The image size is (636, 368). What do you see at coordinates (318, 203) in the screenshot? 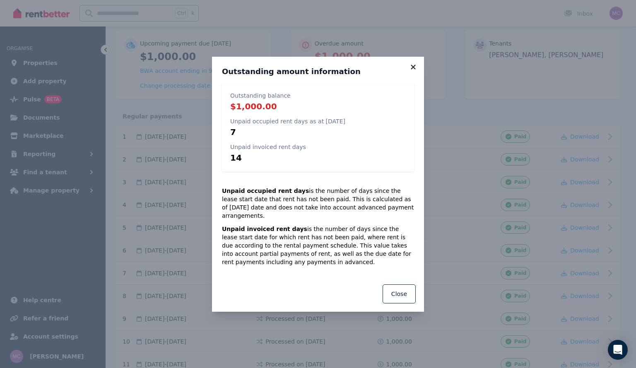
I see `p: is the number of days since the lease start date that rent has not been paid. This is calculated ...` at bounding box center [318, 203].